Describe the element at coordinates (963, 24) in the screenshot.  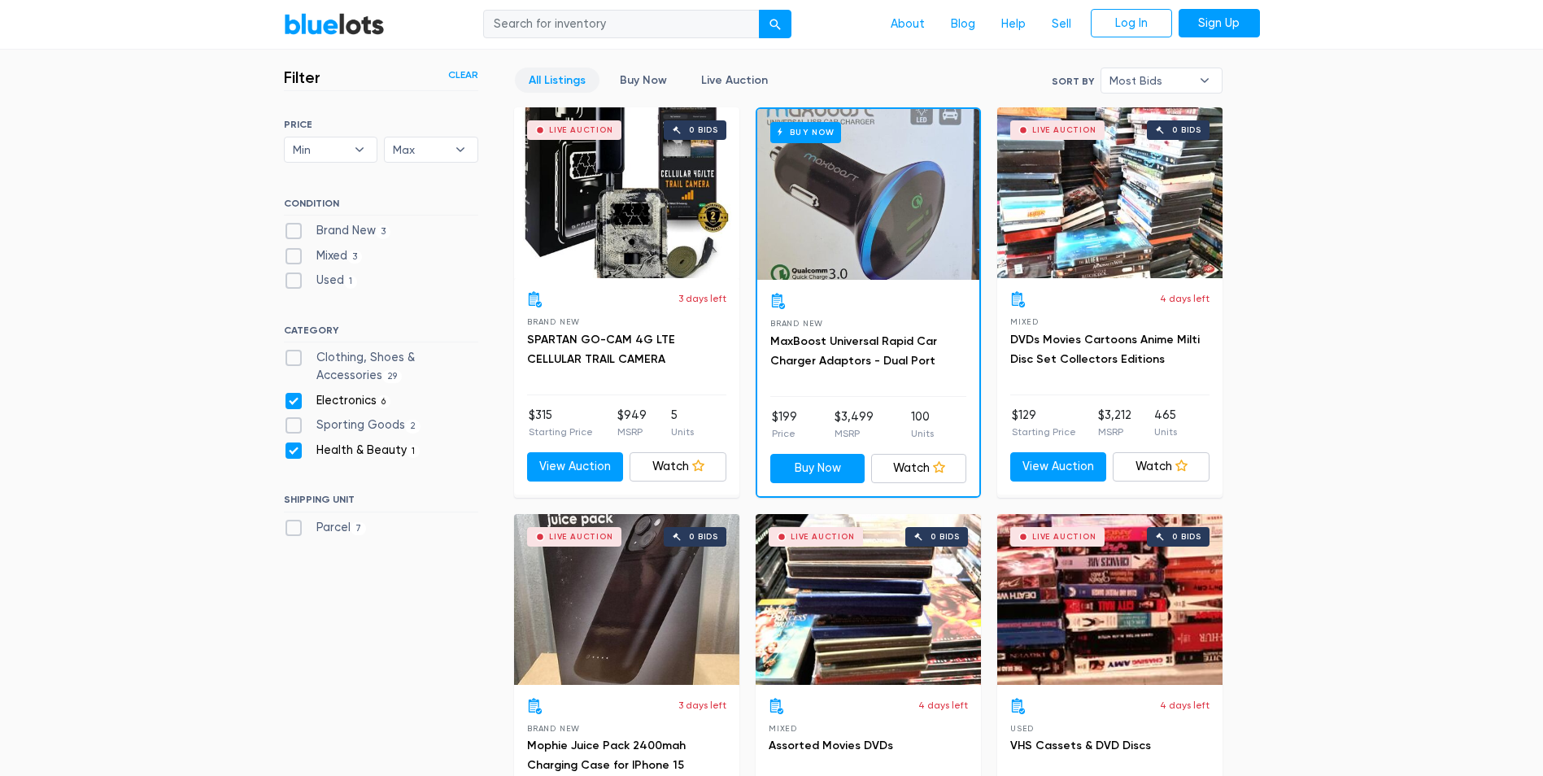
I see `a: Blog` at that location.